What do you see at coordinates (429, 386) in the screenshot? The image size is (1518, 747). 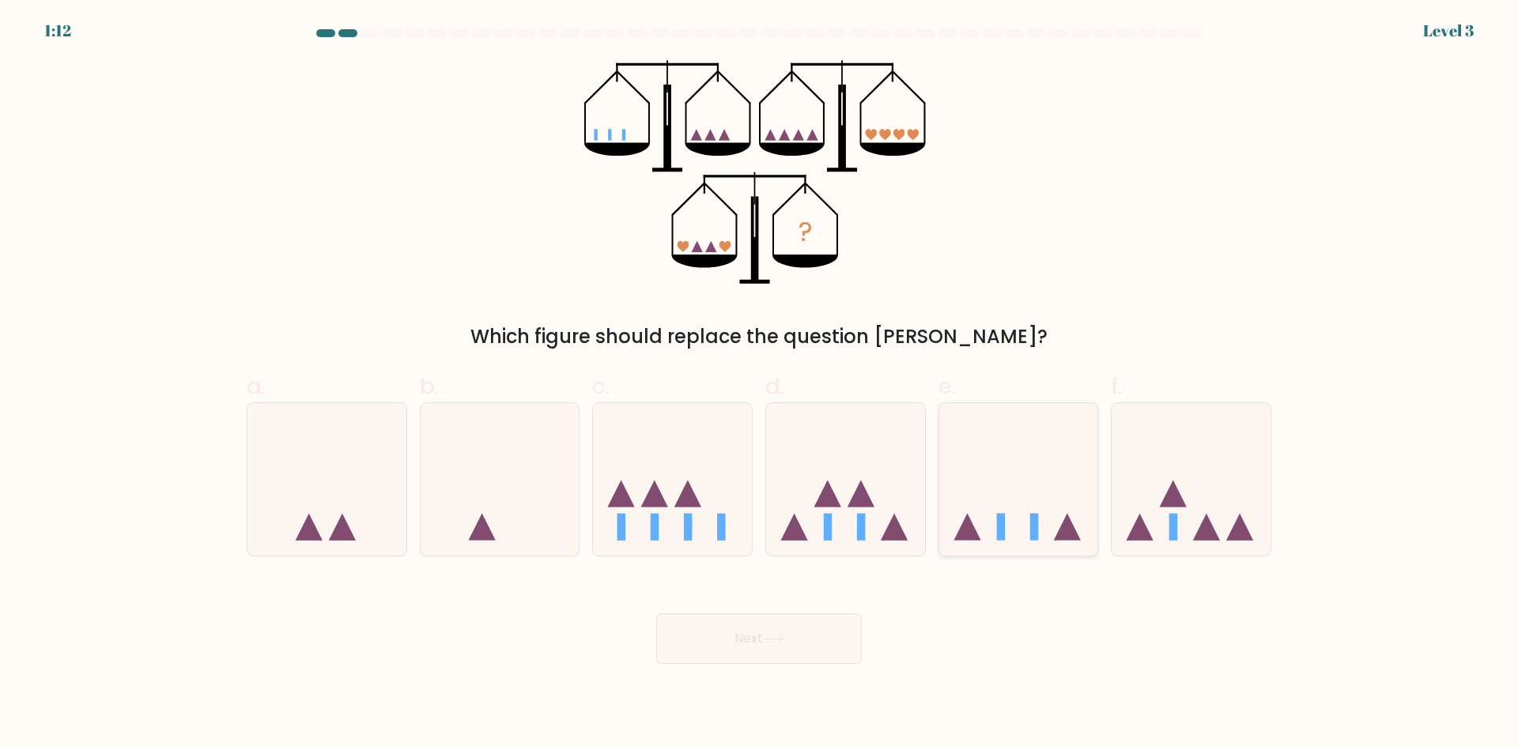 I see `span: b.` at bounding box center [429, 386].